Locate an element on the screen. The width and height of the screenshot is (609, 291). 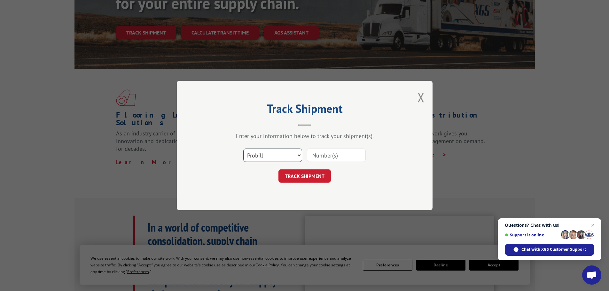
h2: Track Shipment is located at coordinates (305, 110).